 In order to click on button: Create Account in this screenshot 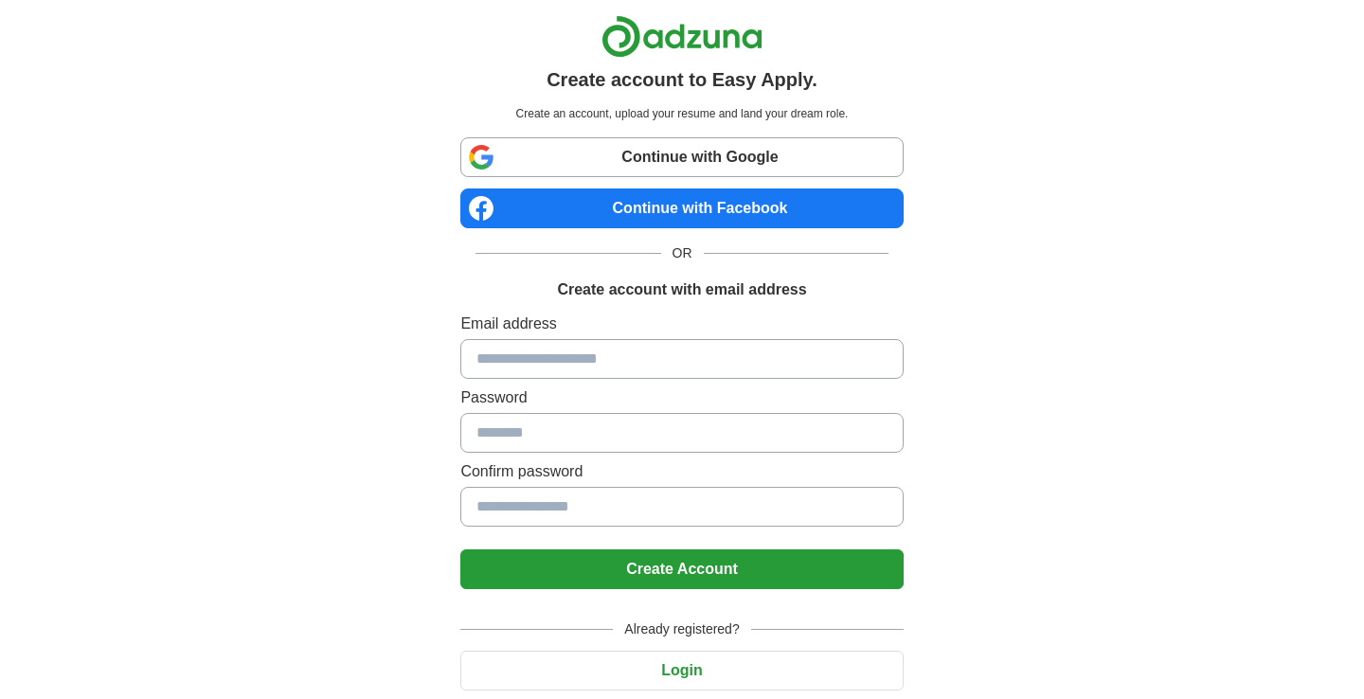, I will do `click(681, 569)`.